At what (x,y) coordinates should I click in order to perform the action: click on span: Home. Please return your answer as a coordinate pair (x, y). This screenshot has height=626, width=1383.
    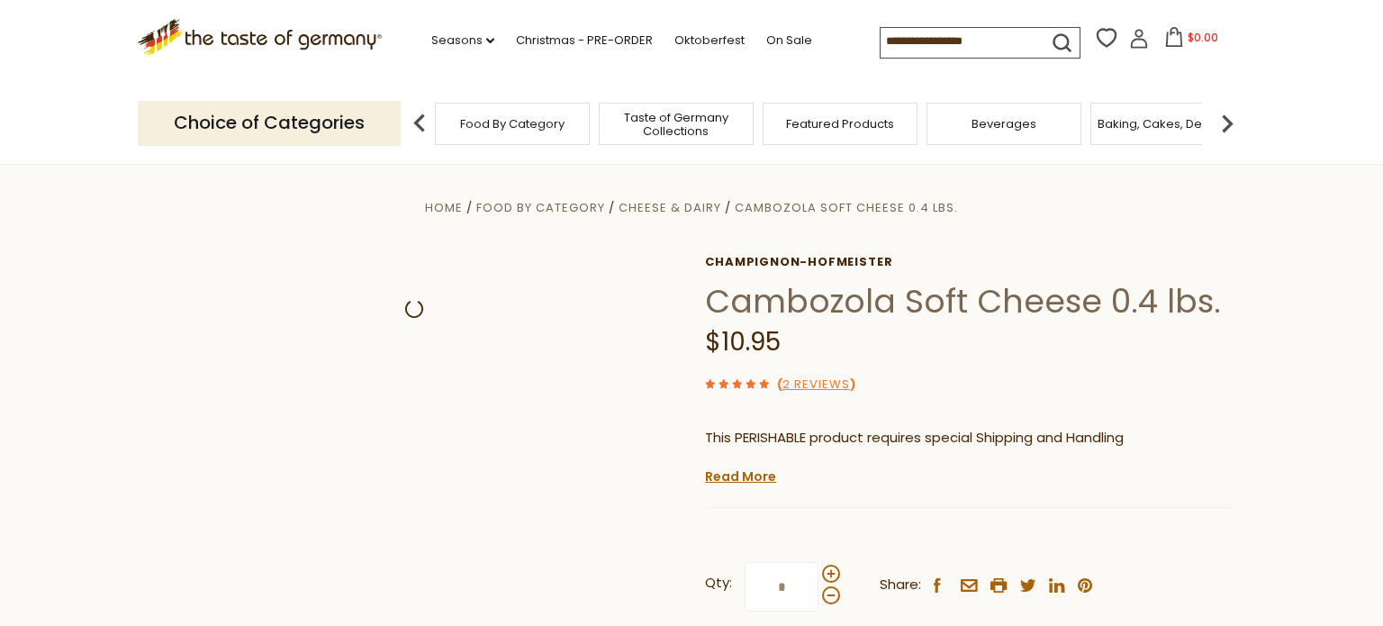
    Looking at the image, I should click on (444, 207).